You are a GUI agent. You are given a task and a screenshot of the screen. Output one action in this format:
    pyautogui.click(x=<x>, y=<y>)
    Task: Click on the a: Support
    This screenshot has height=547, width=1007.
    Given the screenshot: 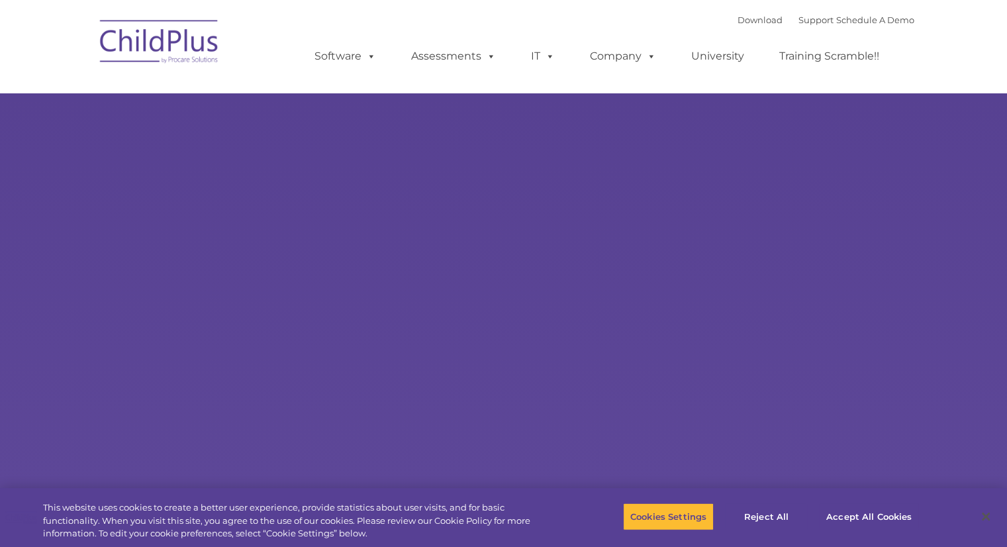 What is the action you would take?
    pyautogui.click(x=815, y=20)
    